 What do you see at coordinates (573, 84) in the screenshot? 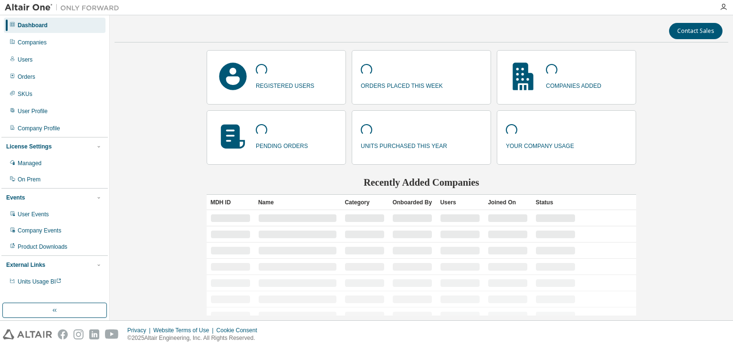
I see `p: companies added` at bounding box center [573, 84].